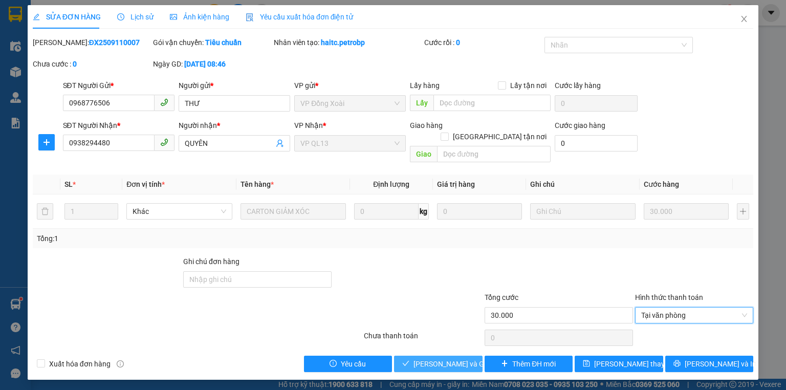 The width and height of the screenshot is (786, 390). I want to click on span: Lịch sử, so click(135, 17).